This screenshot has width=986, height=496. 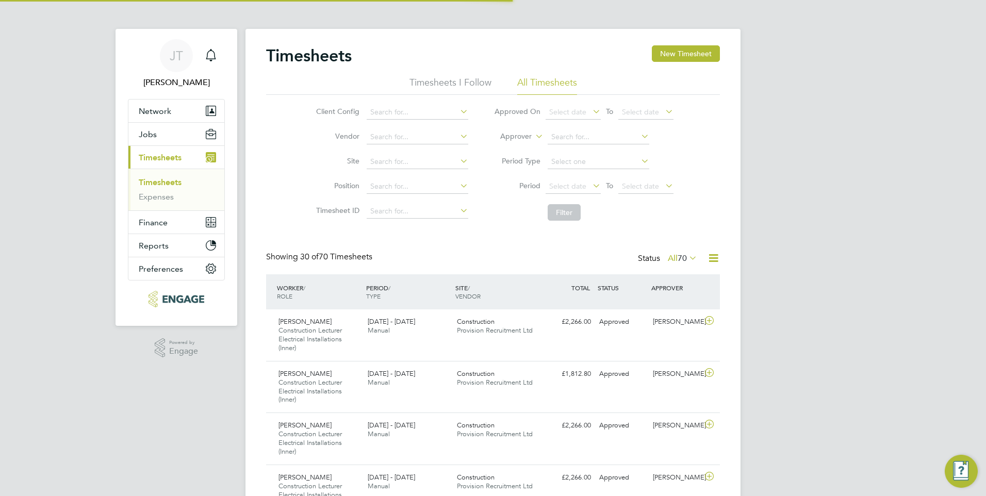 I want to click on a: Expenses, so click(x=156, y=196).